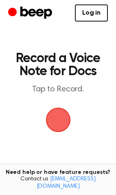 The width and height of the screenshot is (116, 195). I want to click on a: Beep, so click(31, 13).